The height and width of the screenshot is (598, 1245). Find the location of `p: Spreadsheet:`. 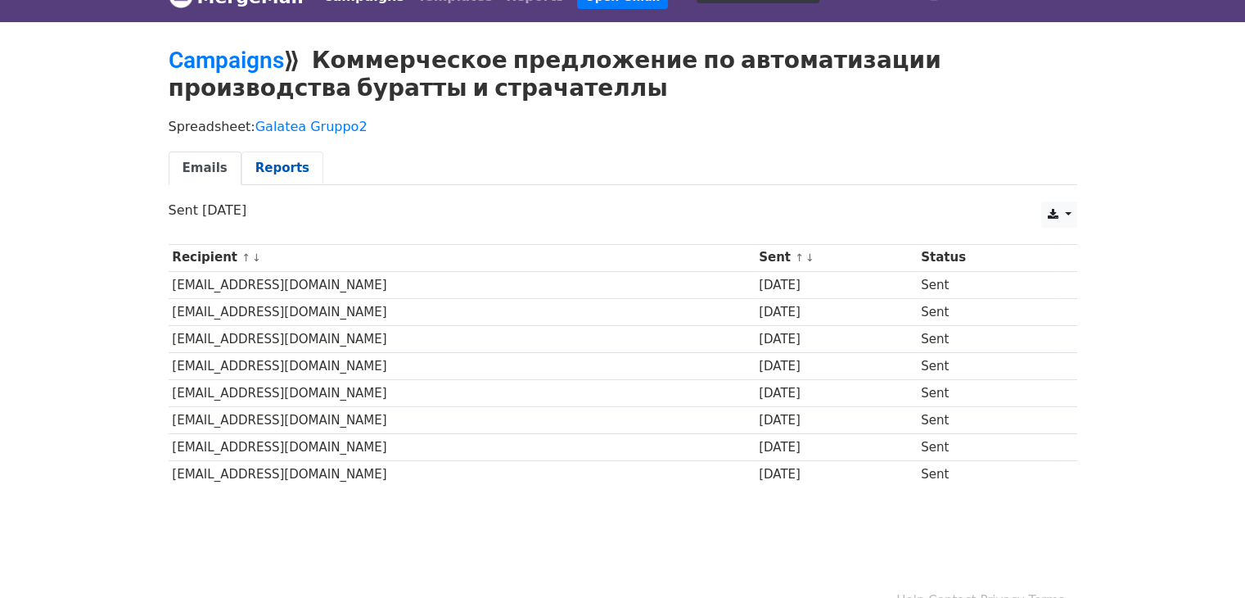

p: Spreadsheet: is located at coordinates (623, 126).